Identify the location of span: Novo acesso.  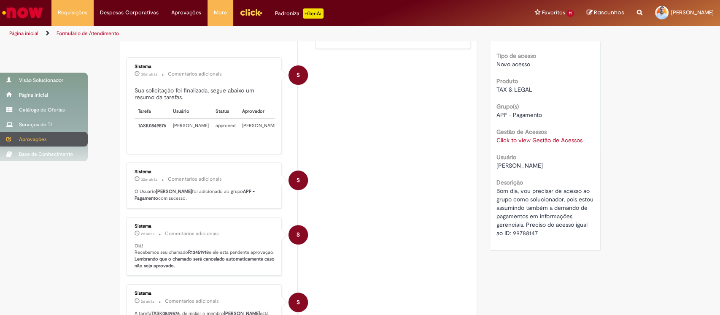
(513, 64).